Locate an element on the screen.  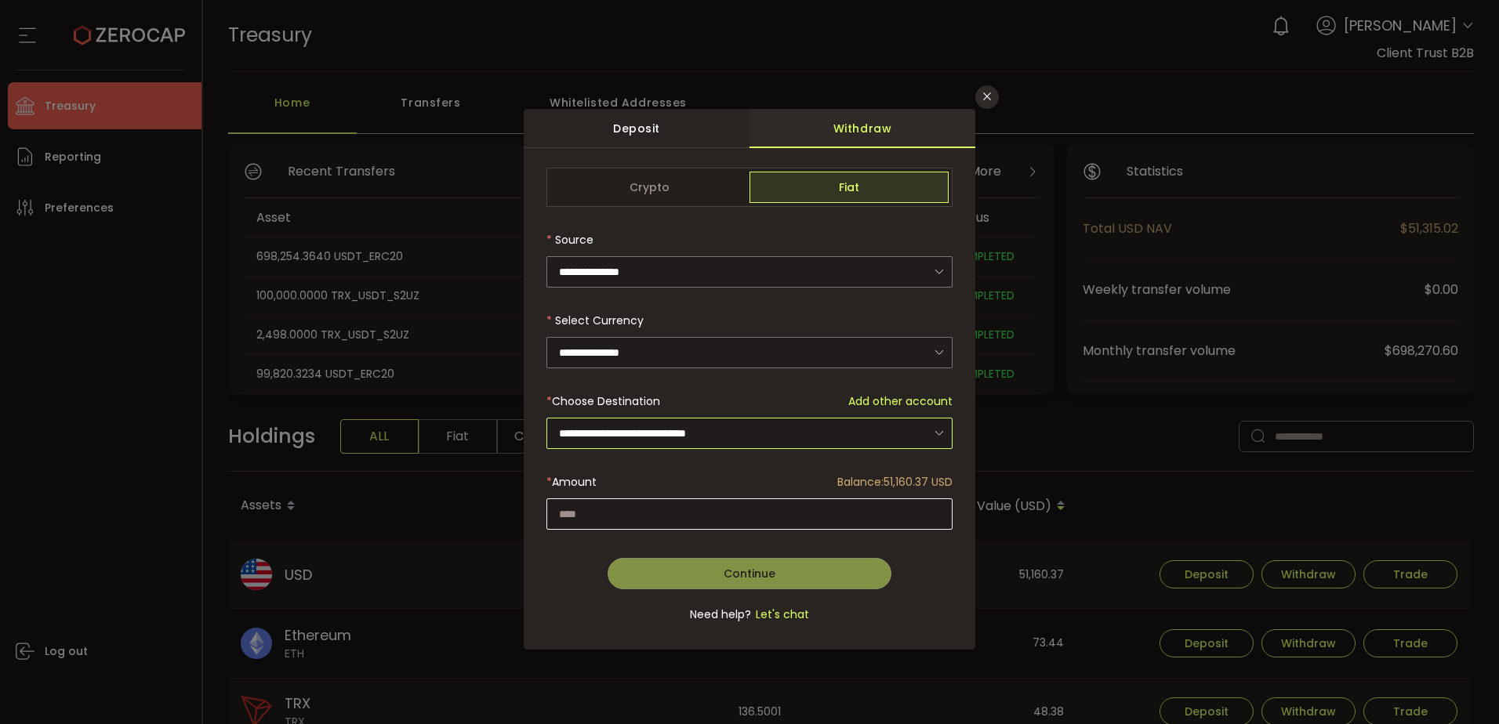
button: Continue is located at coordinates (749, 574).